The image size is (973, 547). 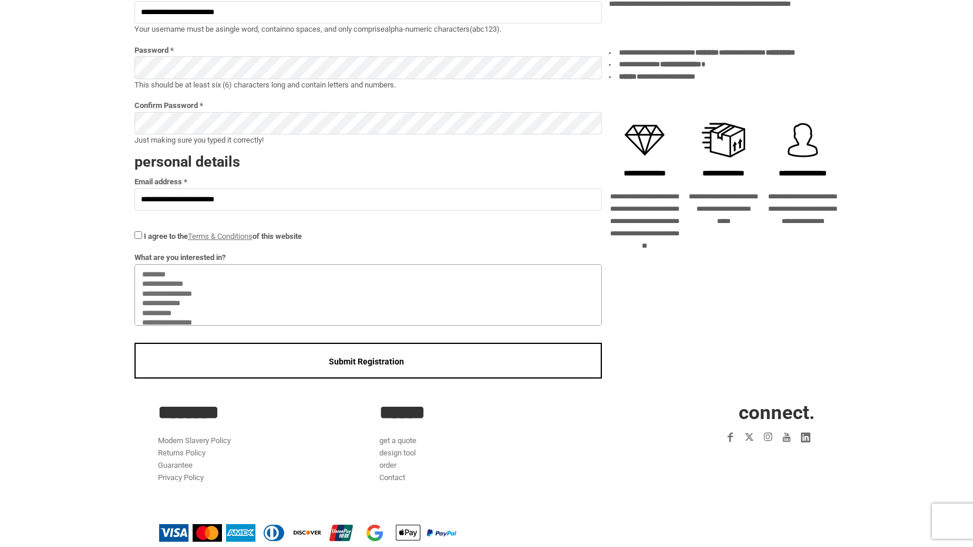 What do you see at coordinates (398, 441) in the screenshot?
I see `a: get a quote` at bounding box center [398, 441].